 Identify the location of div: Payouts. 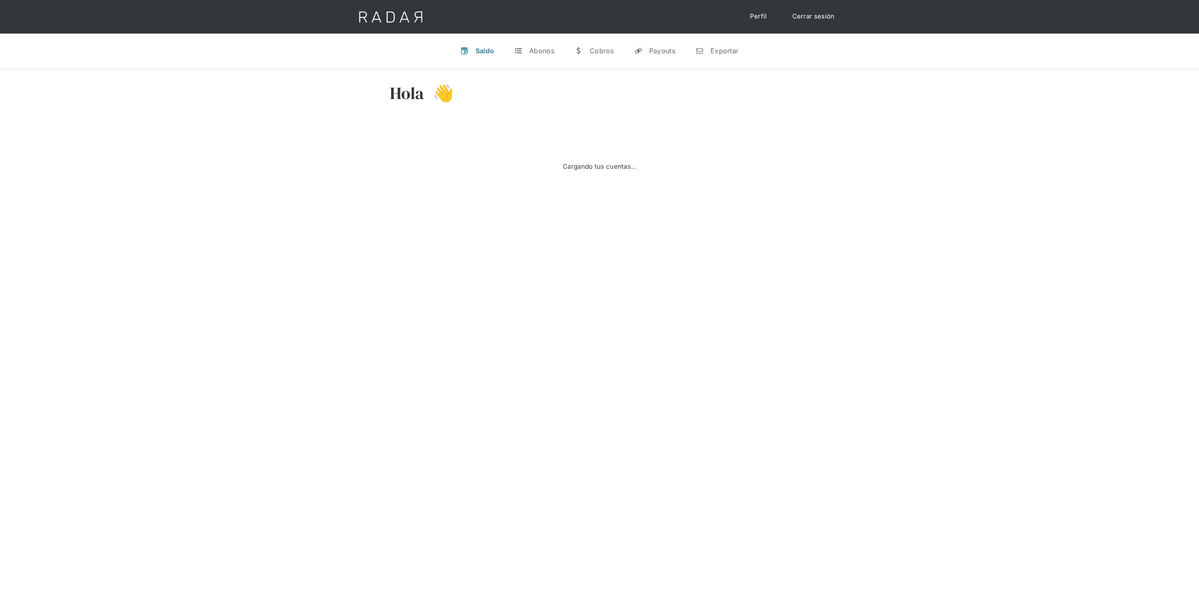
(662, 51).